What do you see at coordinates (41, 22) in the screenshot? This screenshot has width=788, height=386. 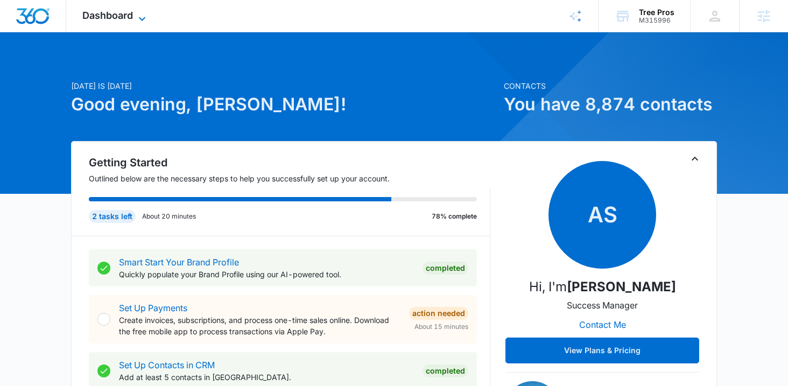 I see `div: v 4.0.25` at bounding box center [41, 22].